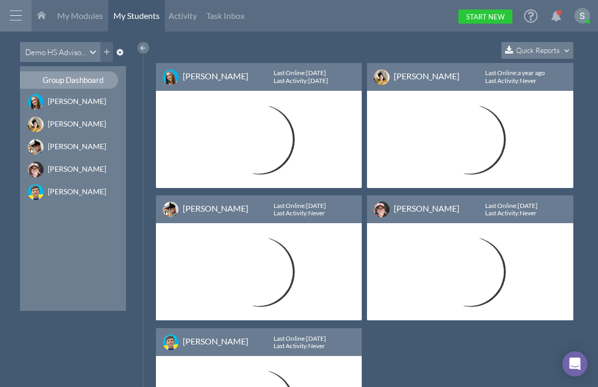  What do you see at coordinates (537, 50) in the screenshot?
I see `button: Quick Reports` at bounding box center [537, 50].